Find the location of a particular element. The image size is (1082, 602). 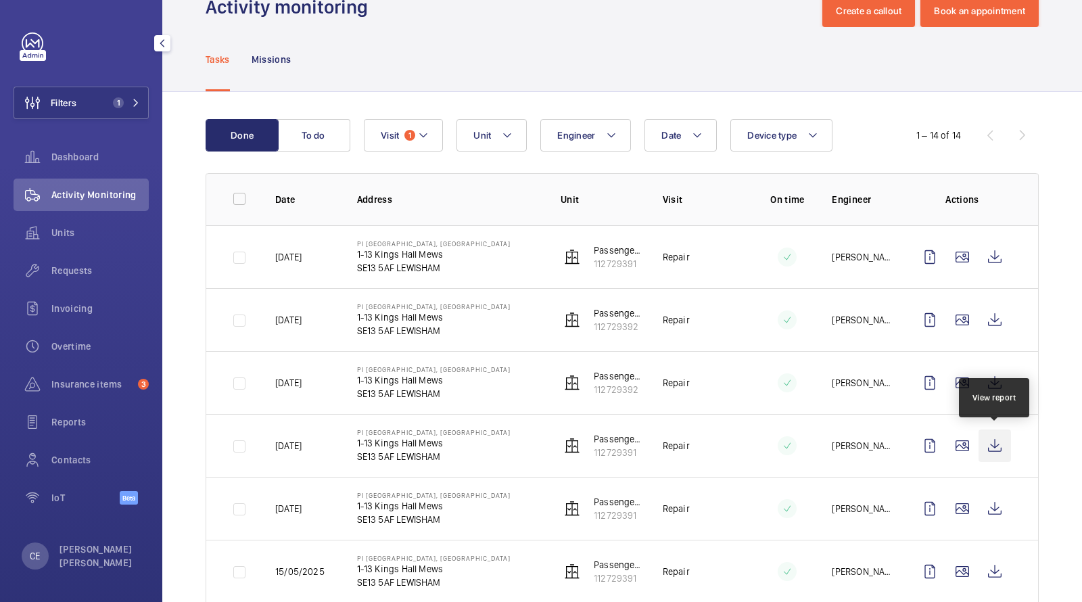

div: View report is located at coordinates (994, 398).